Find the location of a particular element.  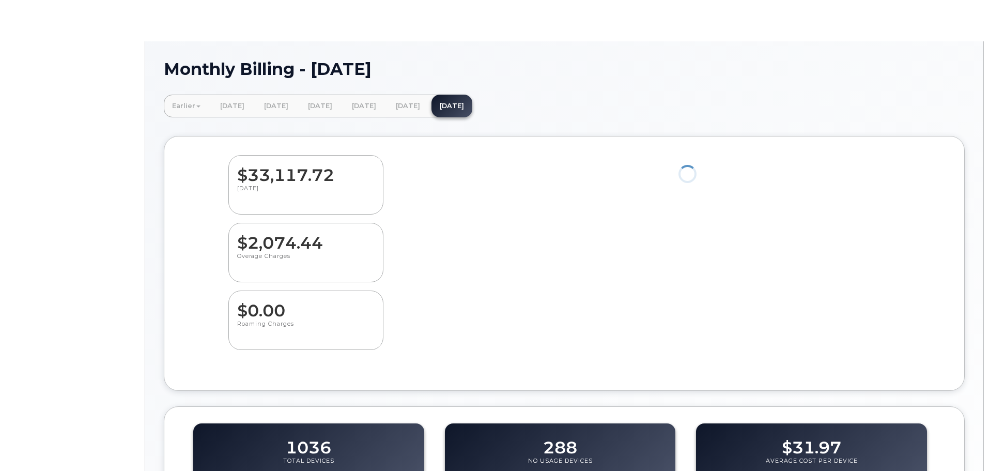

a: Earlier is located at coordinates (186, 106).